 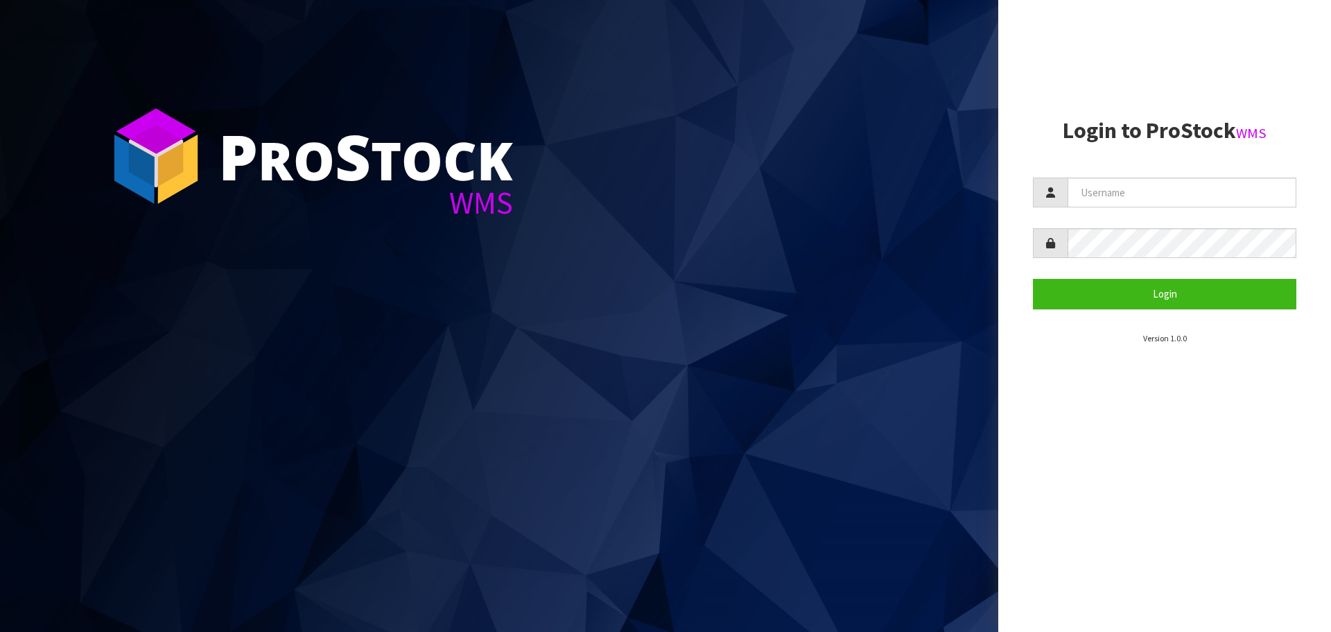 What do you see at coordinates (1165, 293) in the screenshot?
I see `button: Login` at bounding box center [1165, 293].